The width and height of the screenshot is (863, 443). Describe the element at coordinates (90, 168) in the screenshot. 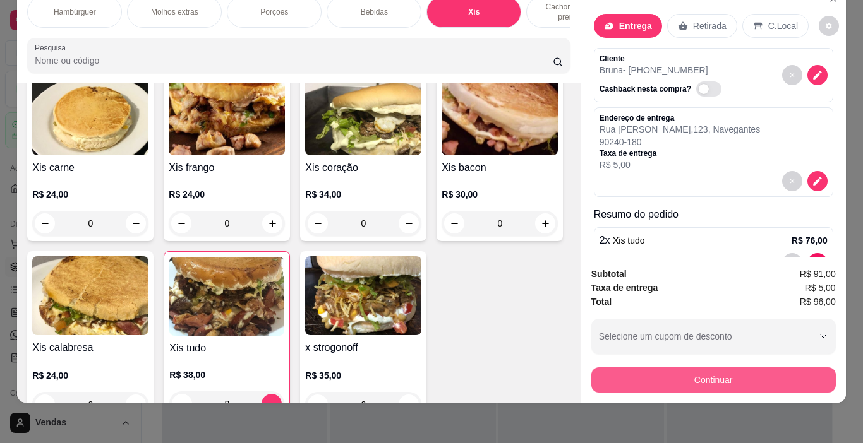

I see `h4: Xis carne` at that location.